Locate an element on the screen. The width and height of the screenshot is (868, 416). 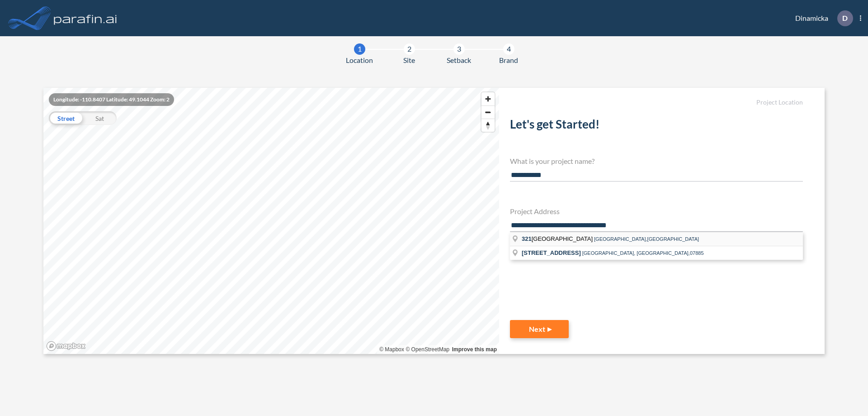
button: Next is located at coordinates (540, 329).